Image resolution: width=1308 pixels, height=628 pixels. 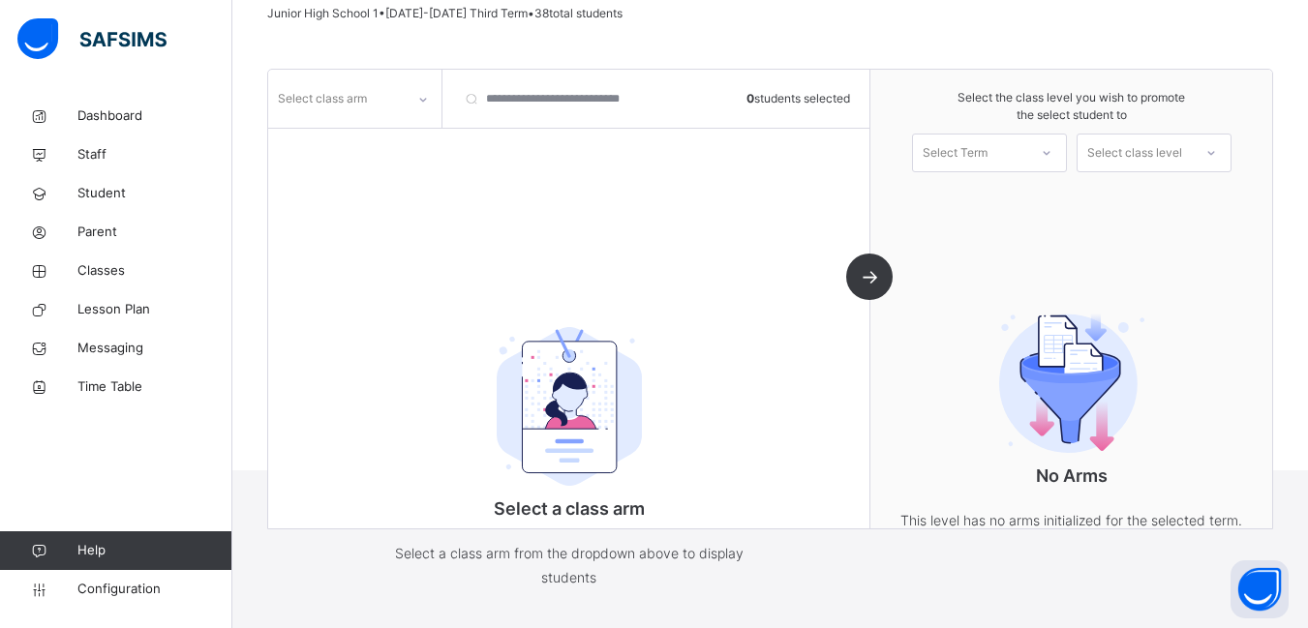 What do you see at coordinates (1135, 153) in the screenshot?
I see `div: Select class level` at bounding box center [1135, 153].